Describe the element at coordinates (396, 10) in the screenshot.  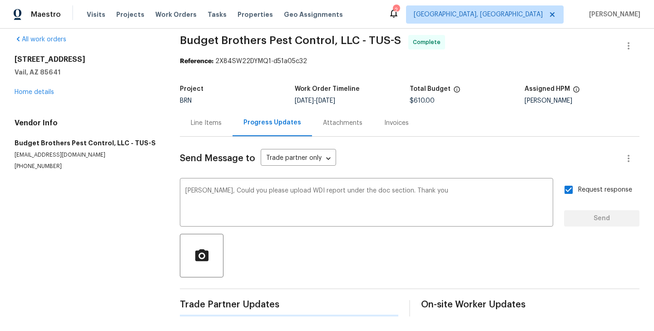
I see `div: 2` at that location.